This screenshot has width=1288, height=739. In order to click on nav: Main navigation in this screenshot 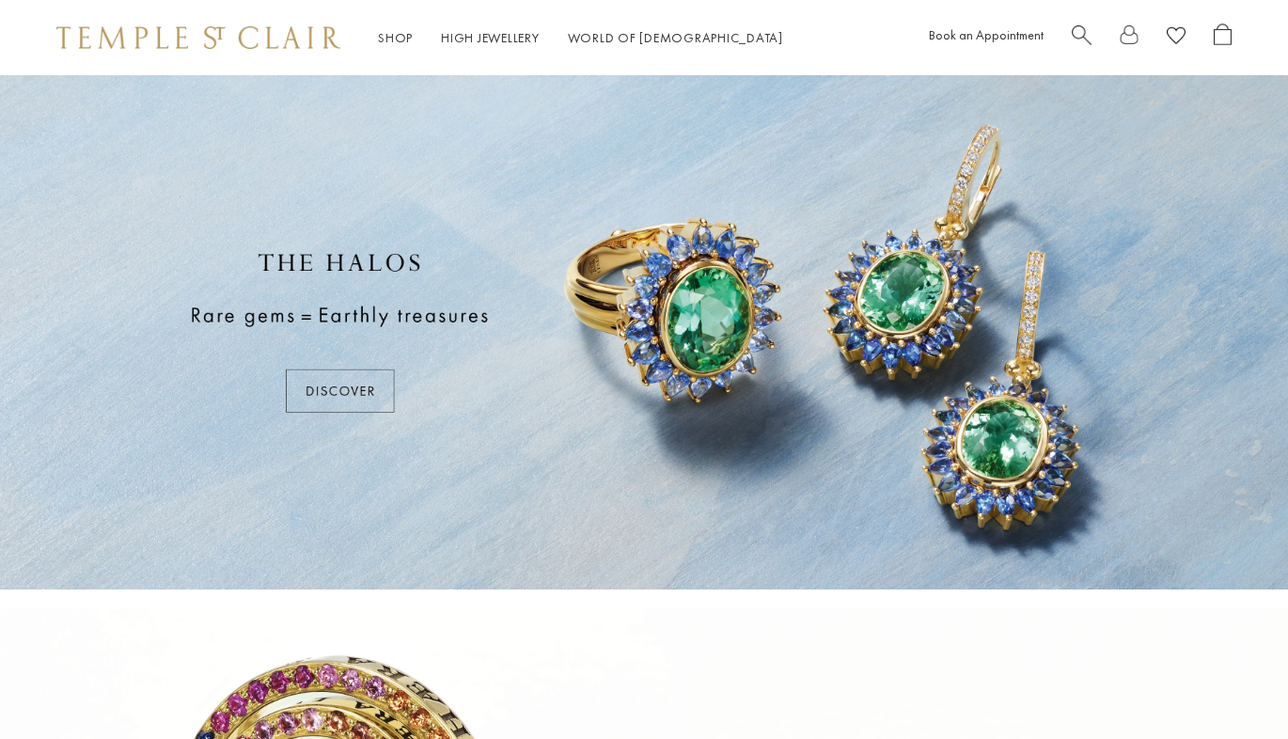, I will do `click(580, 38)`.